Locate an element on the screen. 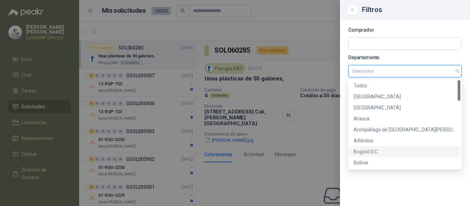 The image size is (470, 206). div: Atlántico is located at coordinates (405, 141).